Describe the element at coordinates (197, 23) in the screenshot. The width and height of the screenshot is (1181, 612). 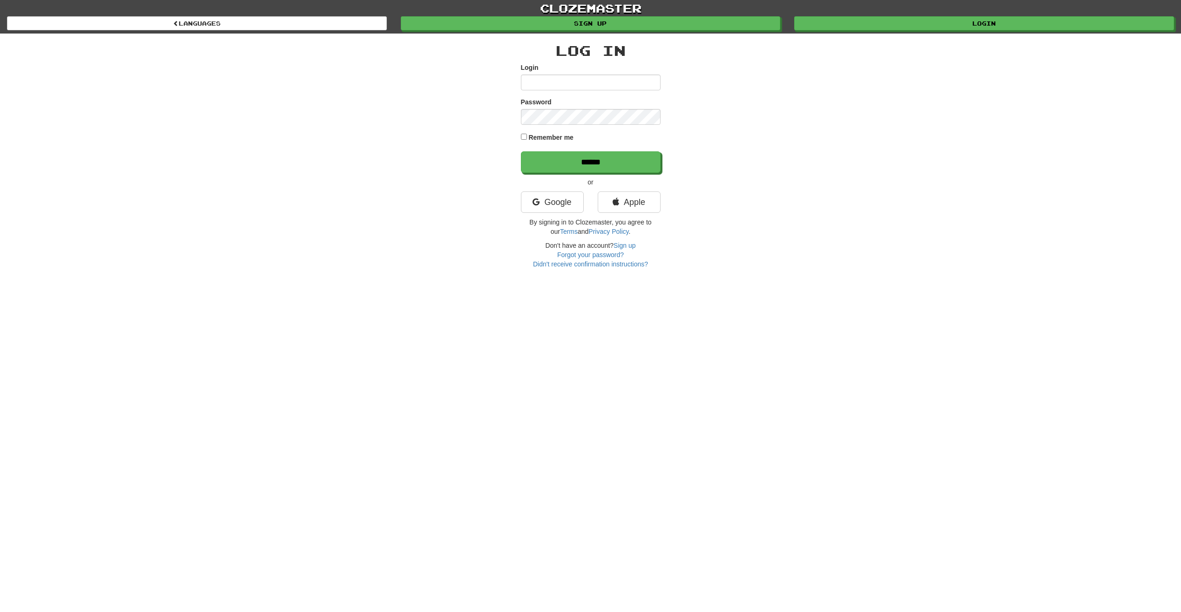
I see `a: Languages` at that location.